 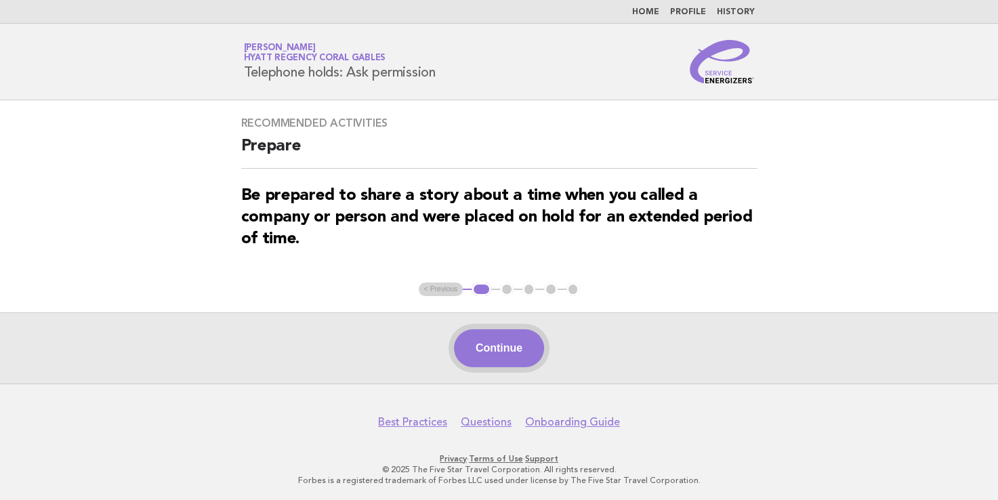 I want to click on h2: Prepare, so click(x=499, y=152).